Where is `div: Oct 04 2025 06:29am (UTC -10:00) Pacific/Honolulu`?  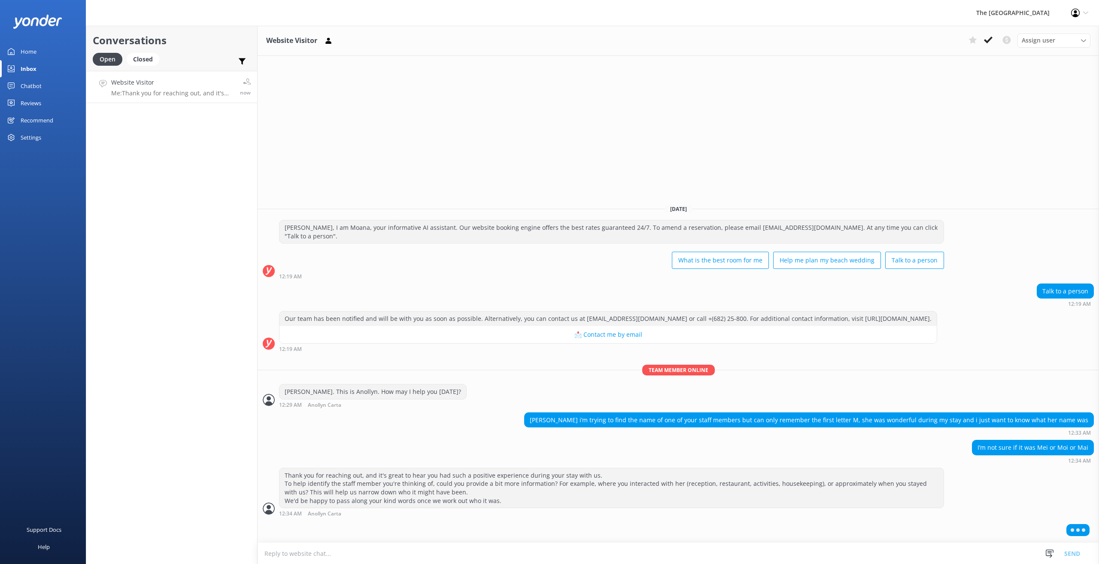 div: Oct 04 2025 06:29am (UTC -10:00) Pacific/Honolulu is located at coordinates (373, 404).